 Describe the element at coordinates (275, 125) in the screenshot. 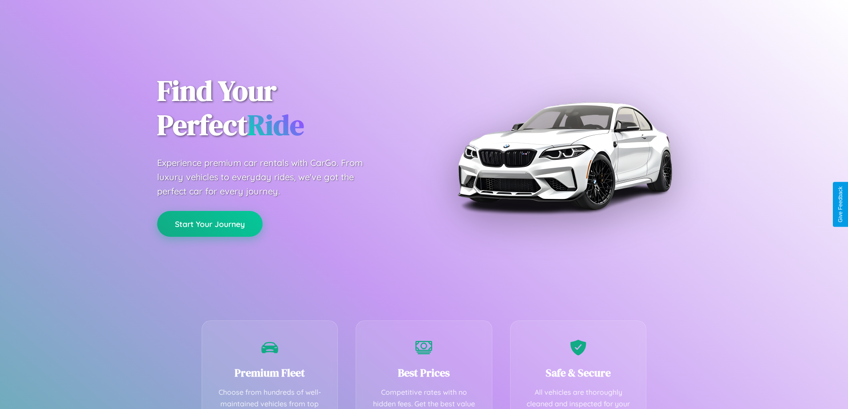

I see `span: Ride` at that location.